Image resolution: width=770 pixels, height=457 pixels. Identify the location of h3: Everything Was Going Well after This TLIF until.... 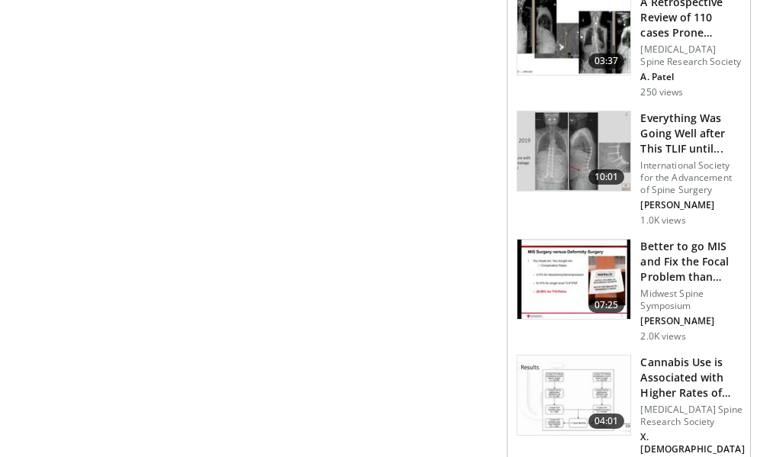
(691, 134).